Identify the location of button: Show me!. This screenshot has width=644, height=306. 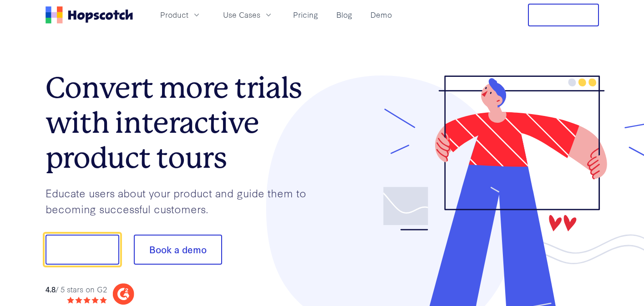
(82, 250).